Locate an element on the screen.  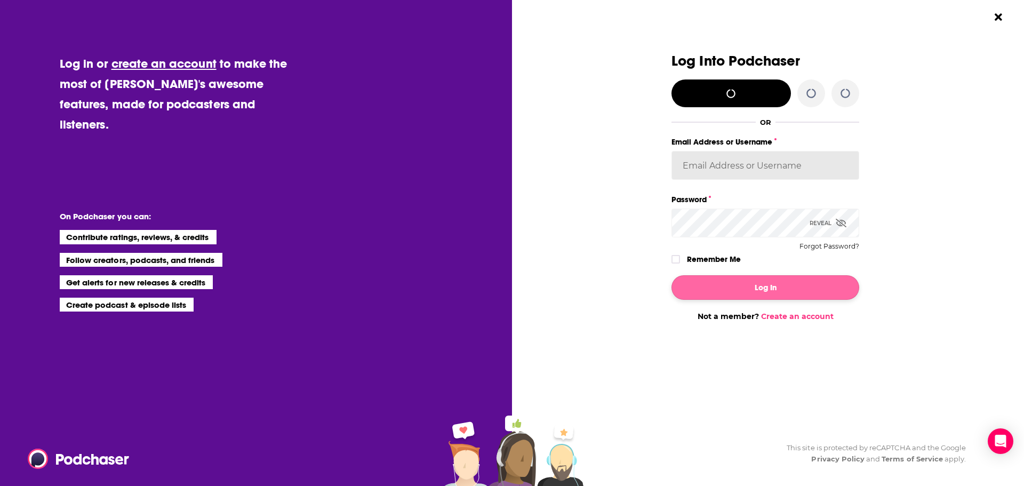
div: Open Intercom Messenger is located at coordinates (1000, 441).